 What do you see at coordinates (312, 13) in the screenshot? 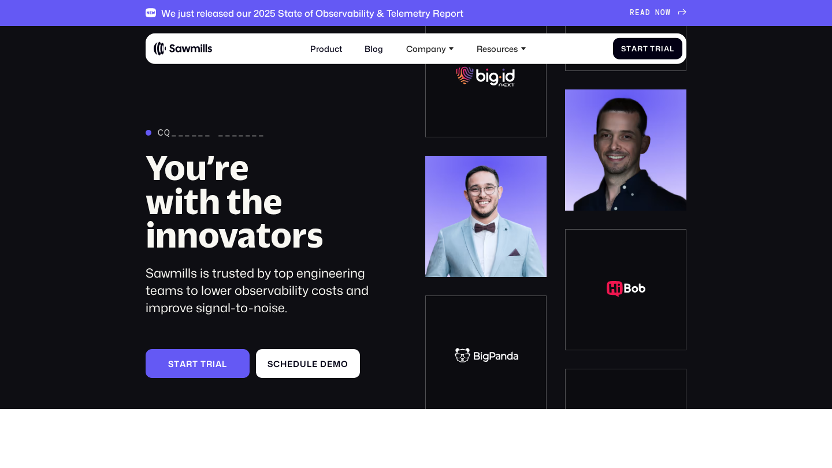
I see `div: We just released our 2025 State of Observability & Telemetry Report` at bounding box center [312, 13].